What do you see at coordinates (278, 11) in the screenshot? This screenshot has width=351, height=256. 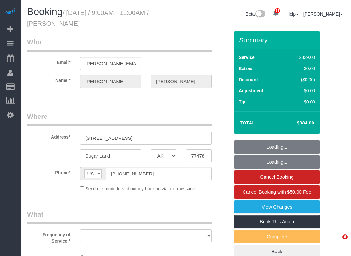 I see `span: 33` at bounding box center [278, 11].